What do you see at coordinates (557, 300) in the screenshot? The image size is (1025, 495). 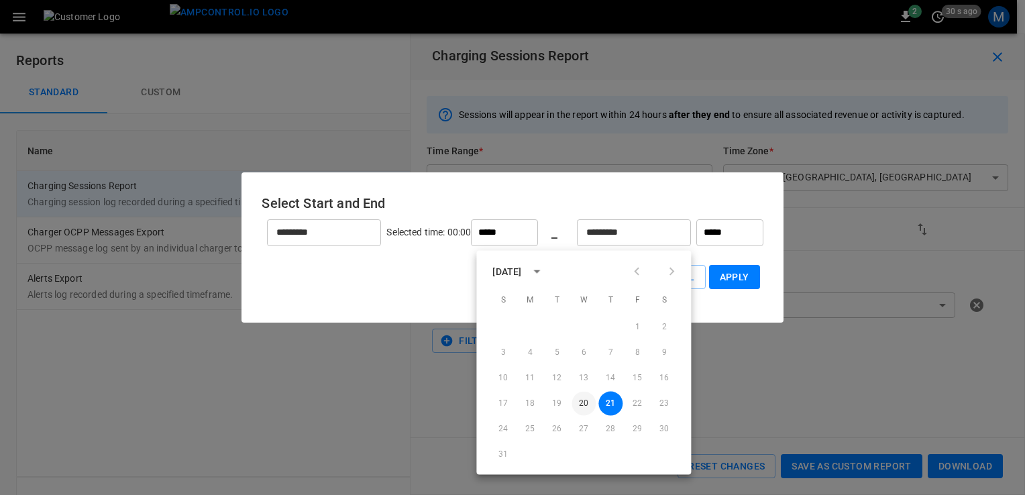 I see `span: Tuesday` at bounding box center [557, 300].